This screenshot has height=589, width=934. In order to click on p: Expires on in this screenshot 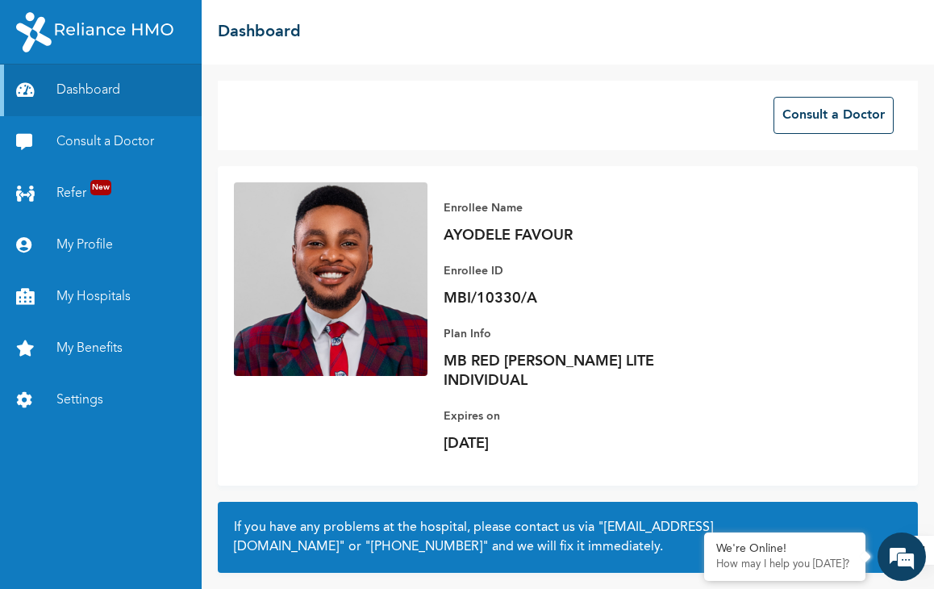, I will do `click(557, 416)`.